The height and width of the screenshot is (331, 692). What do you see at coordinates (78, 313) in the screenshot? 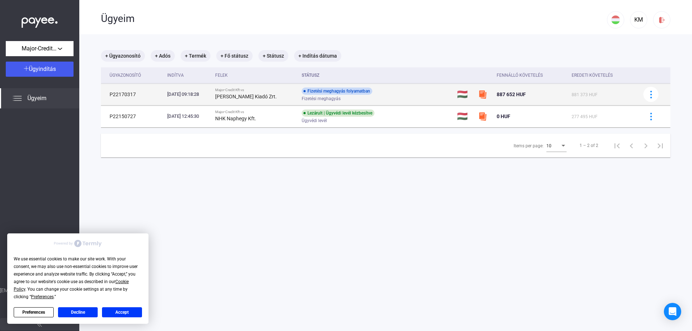
I see `button: Decline` at bounding box center [78, 313].